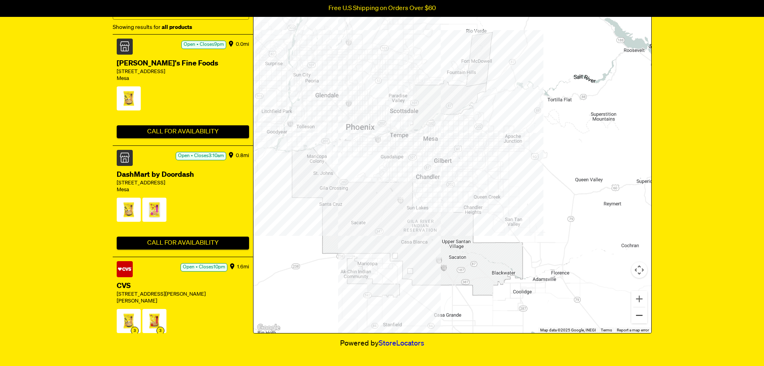 This screenshot has width=764, height=366. What do you see at coordinates (204, 267) in the screenshot?
I see `div: Open • Closes 10pm` at bounding box center [204, 267].